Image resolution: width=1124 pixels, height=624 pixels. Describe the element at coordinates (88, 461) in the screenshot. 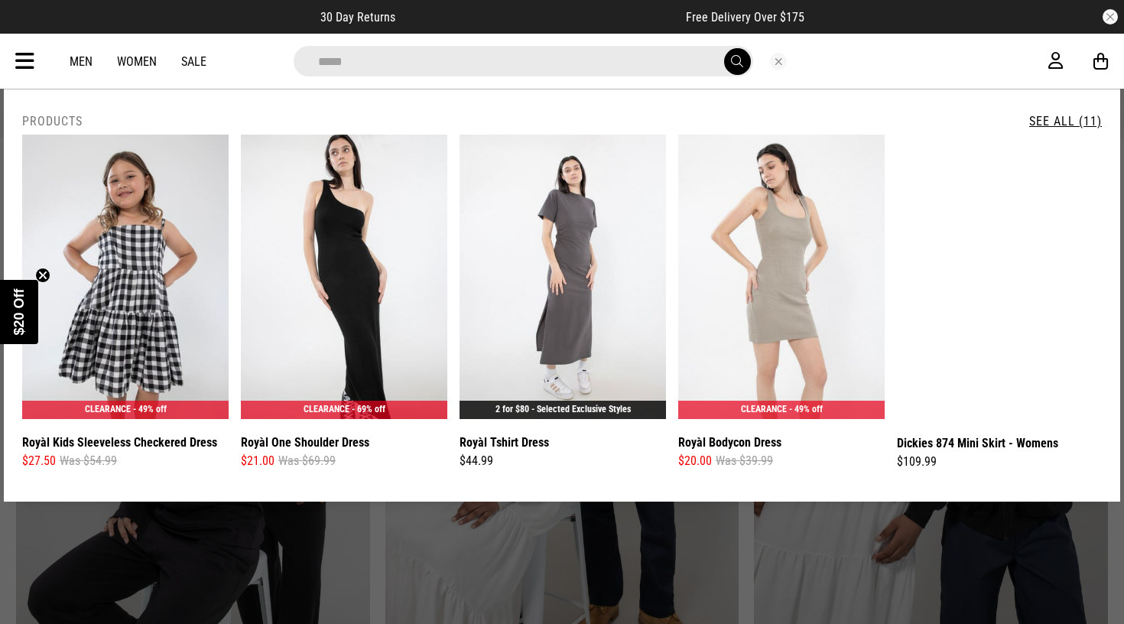

I see `span: Was $54.99` at that location.